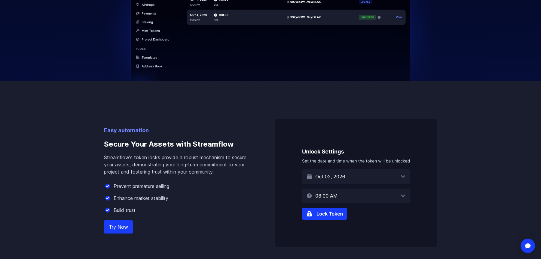 The height and width of the screenshot is (259, 541). Describe the element at coordinates (356, 183) in the screenshot. I see `img: Secure Your Assets with Streamflow` at that location.